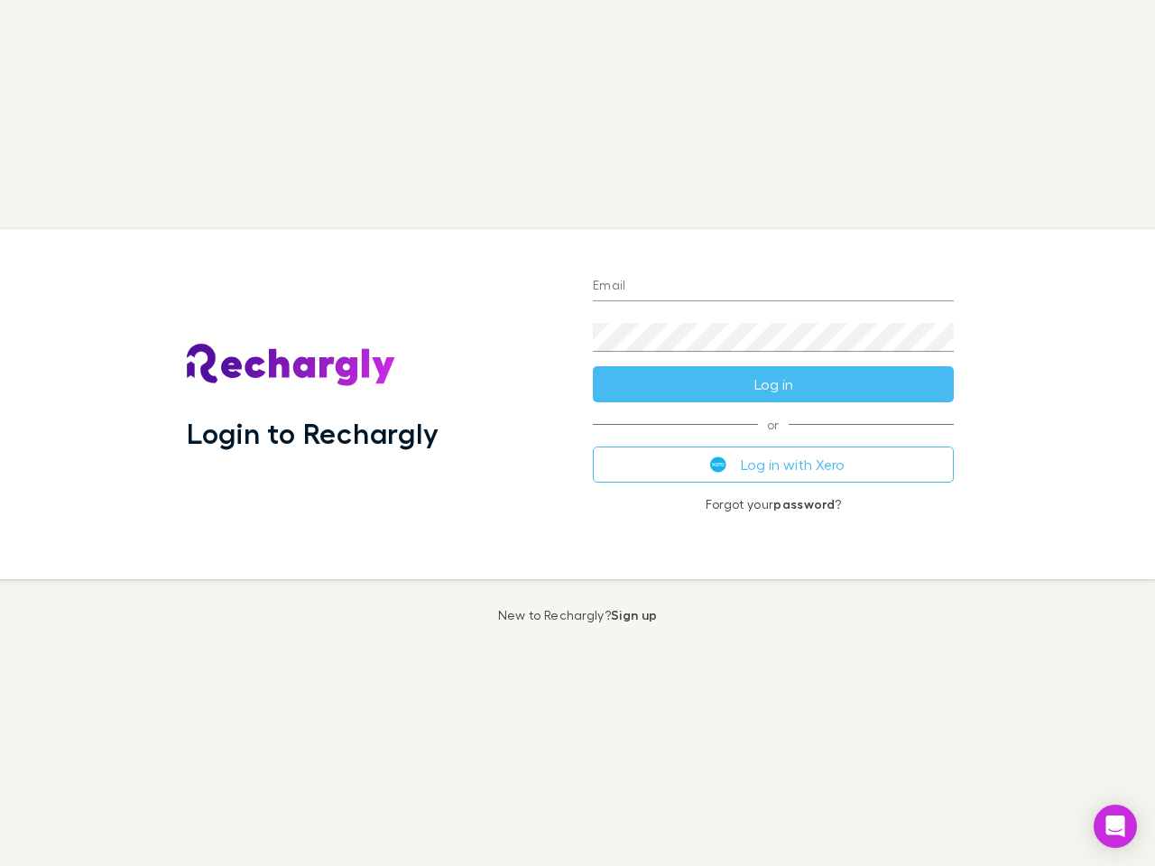 Image resolution: width=1155 pixels, height=866 pixels. I want to click on img: Rechargly's Logo, so click(291, 365).